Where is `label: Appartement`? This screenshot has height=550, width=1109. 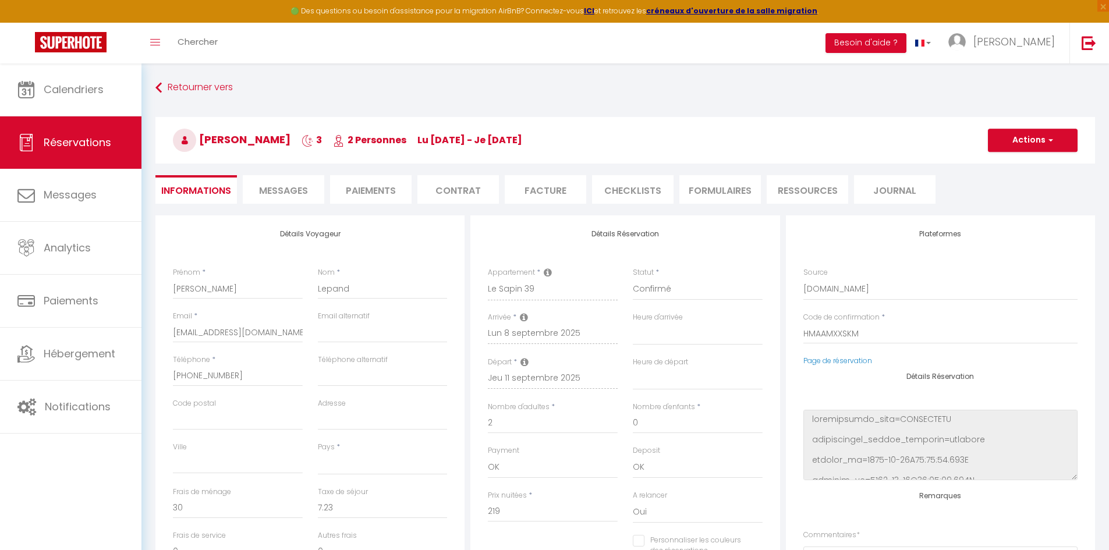
label: Appartement is located at coordinates (511, 272).